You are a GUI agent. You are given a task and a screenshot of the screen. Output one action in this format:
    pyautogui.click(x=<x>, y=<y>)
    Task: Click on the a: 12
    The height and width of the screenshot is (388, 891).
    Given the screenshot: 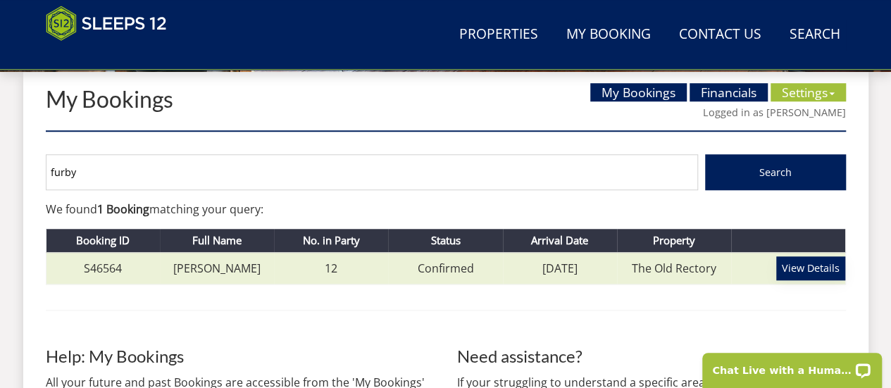 What is the action you would take?
    pyautogui.click(x=331, y=268)
    